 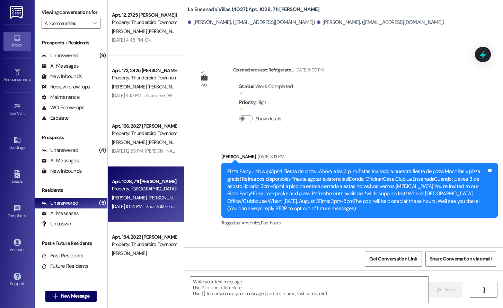 What do you see at coordinates (360, 222) in the screenshot?
I see `div: Tagged as:` at bounding box center [360, 222].